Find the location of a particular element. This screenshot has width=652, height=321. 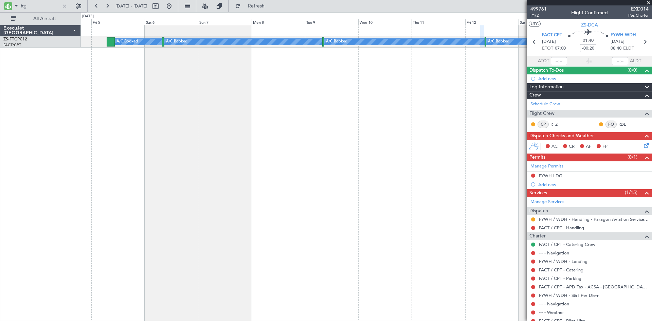

div: CP is located at coordinates (543, 124).